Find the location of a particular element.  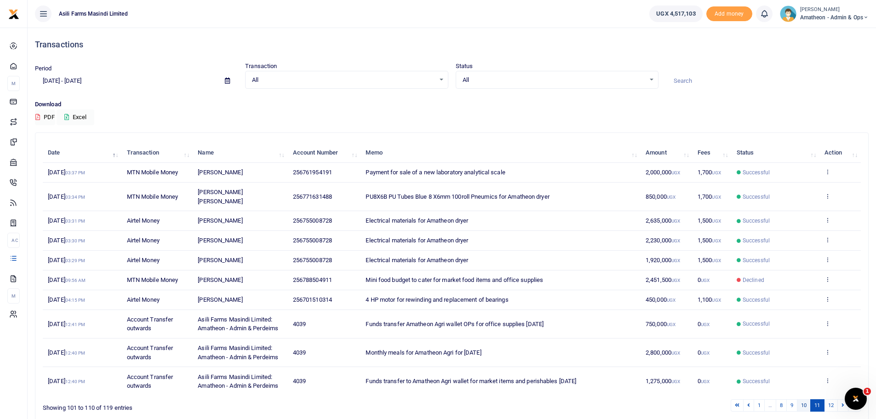

span: 2,230,000 is located at coordinates (662, 240).